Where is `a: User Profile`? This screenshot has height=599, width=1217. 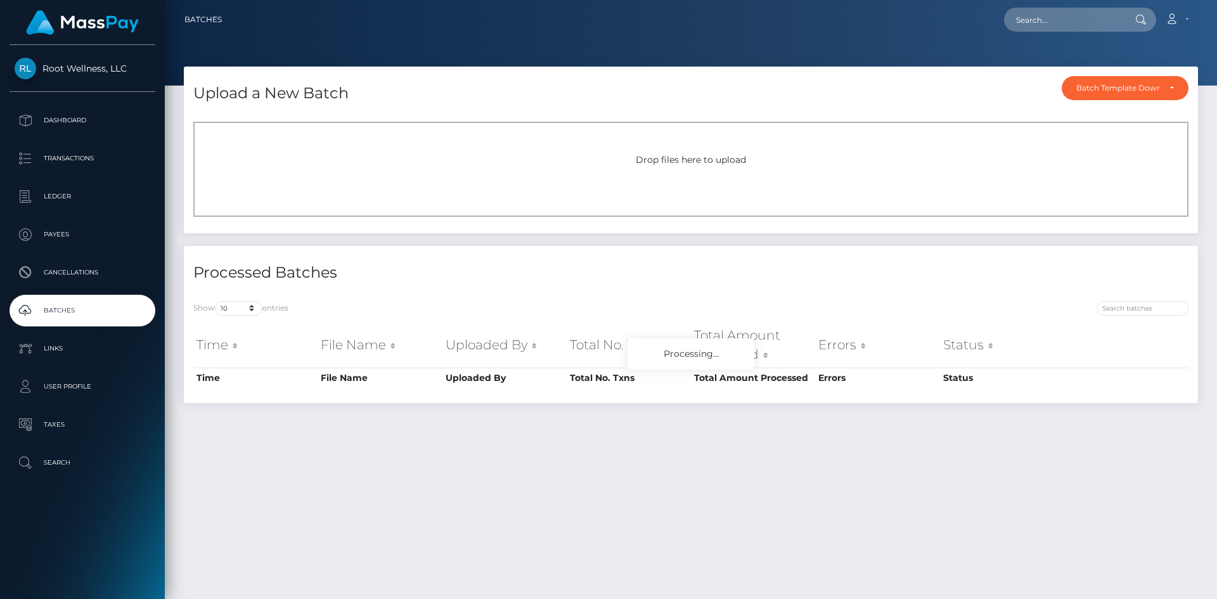
a: User Profile is located at coordinates (82, 387).